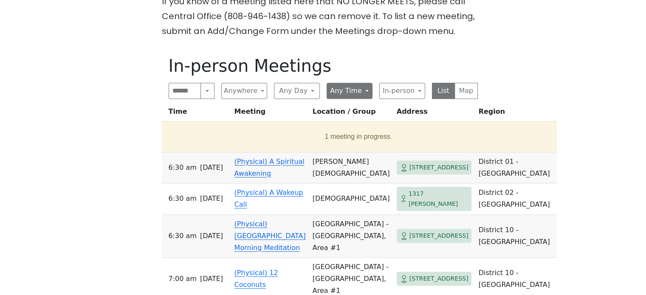  Describe the element at coordinates (196, 113) in the screenshot. I see `th: Time` at that location.